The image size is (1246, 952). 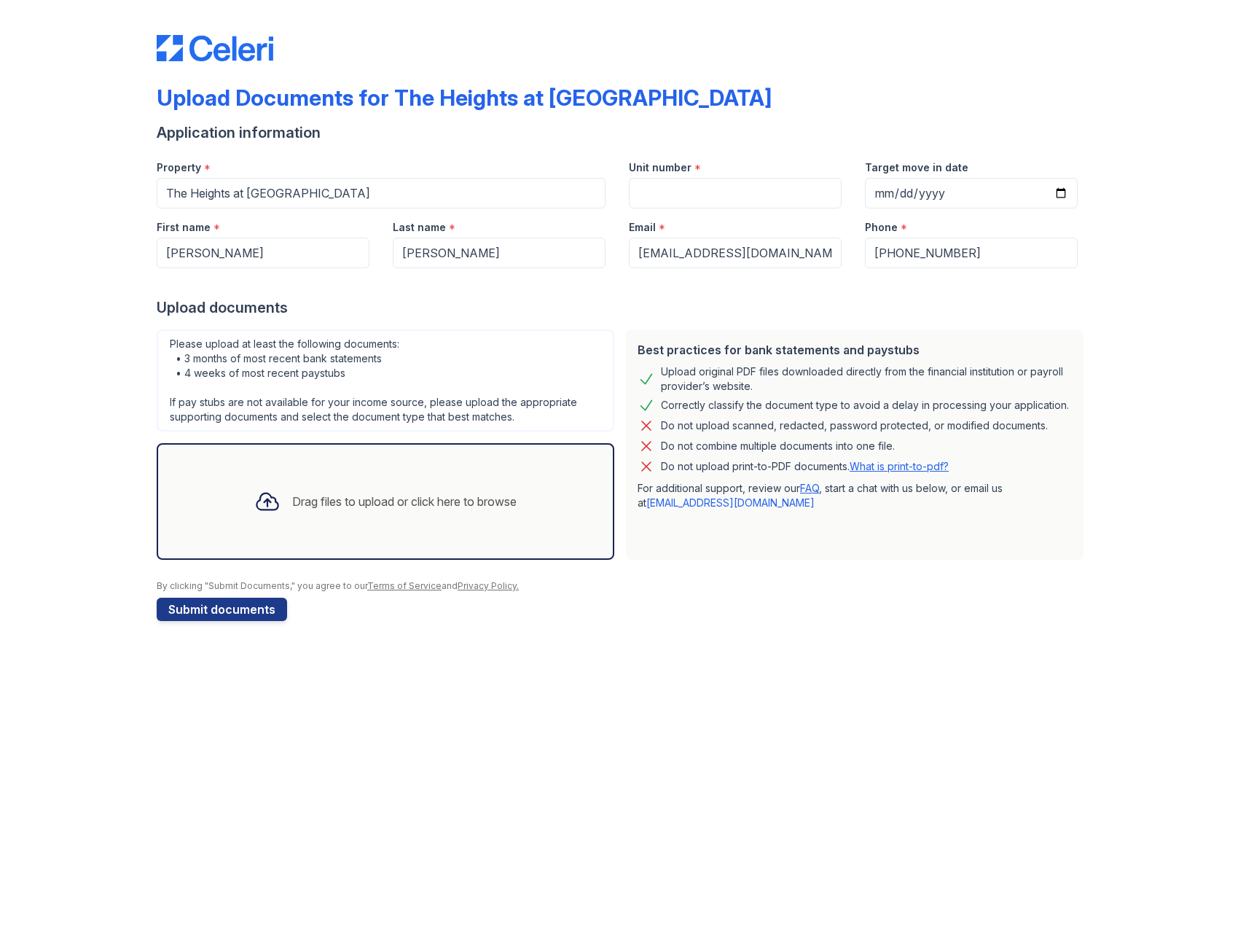 I want to click on div: Drag files to upload or click here to browse, so click(x=405, y=502).